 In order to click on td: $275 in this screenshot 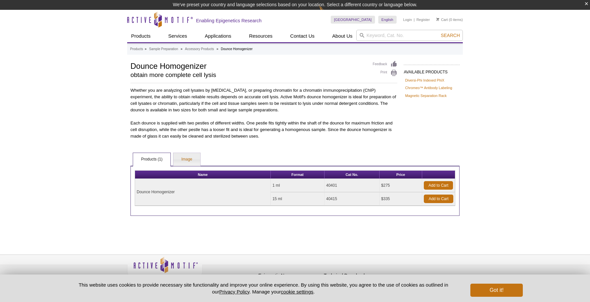, I will do `click(401, 185)`.